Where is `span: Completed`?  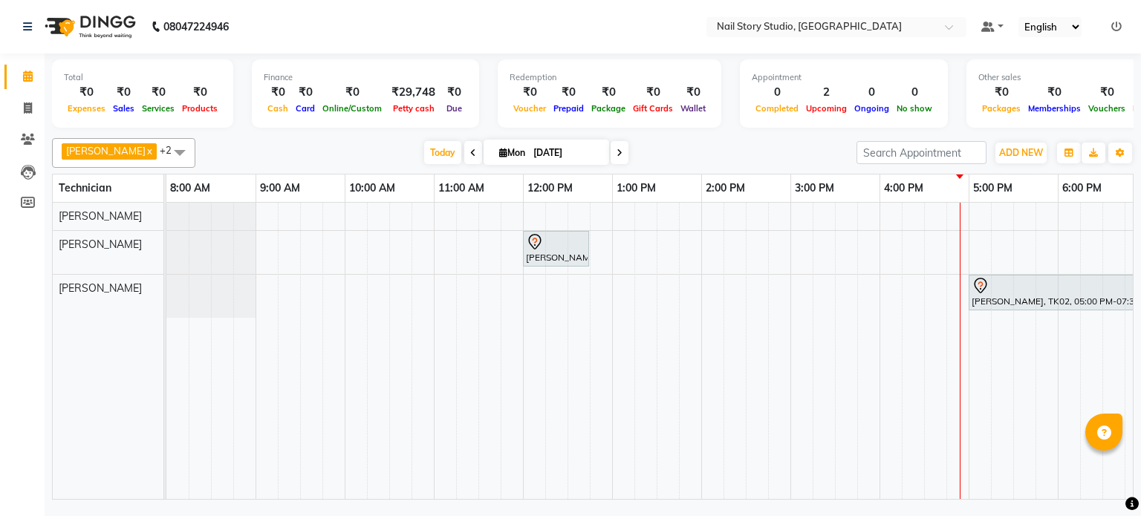
span: Completed is located at coordinates (777, 108).